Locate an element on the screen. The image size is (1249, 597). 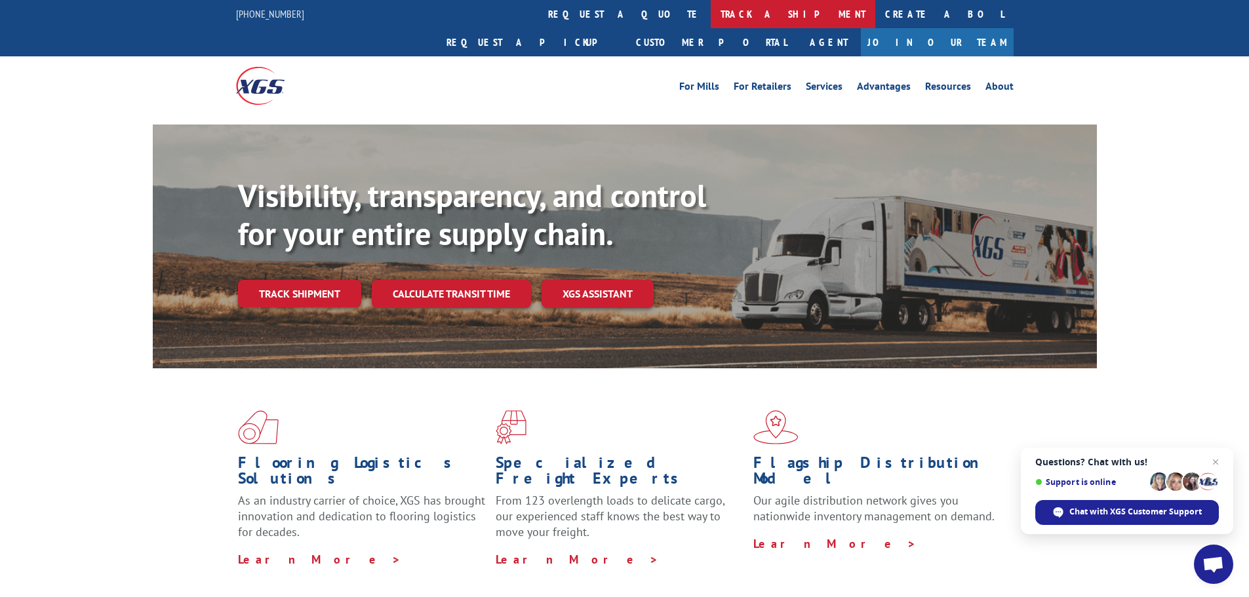
img: xgs-icon-total-supply-chain-intelligence-red is located at coordinates (258, 427).